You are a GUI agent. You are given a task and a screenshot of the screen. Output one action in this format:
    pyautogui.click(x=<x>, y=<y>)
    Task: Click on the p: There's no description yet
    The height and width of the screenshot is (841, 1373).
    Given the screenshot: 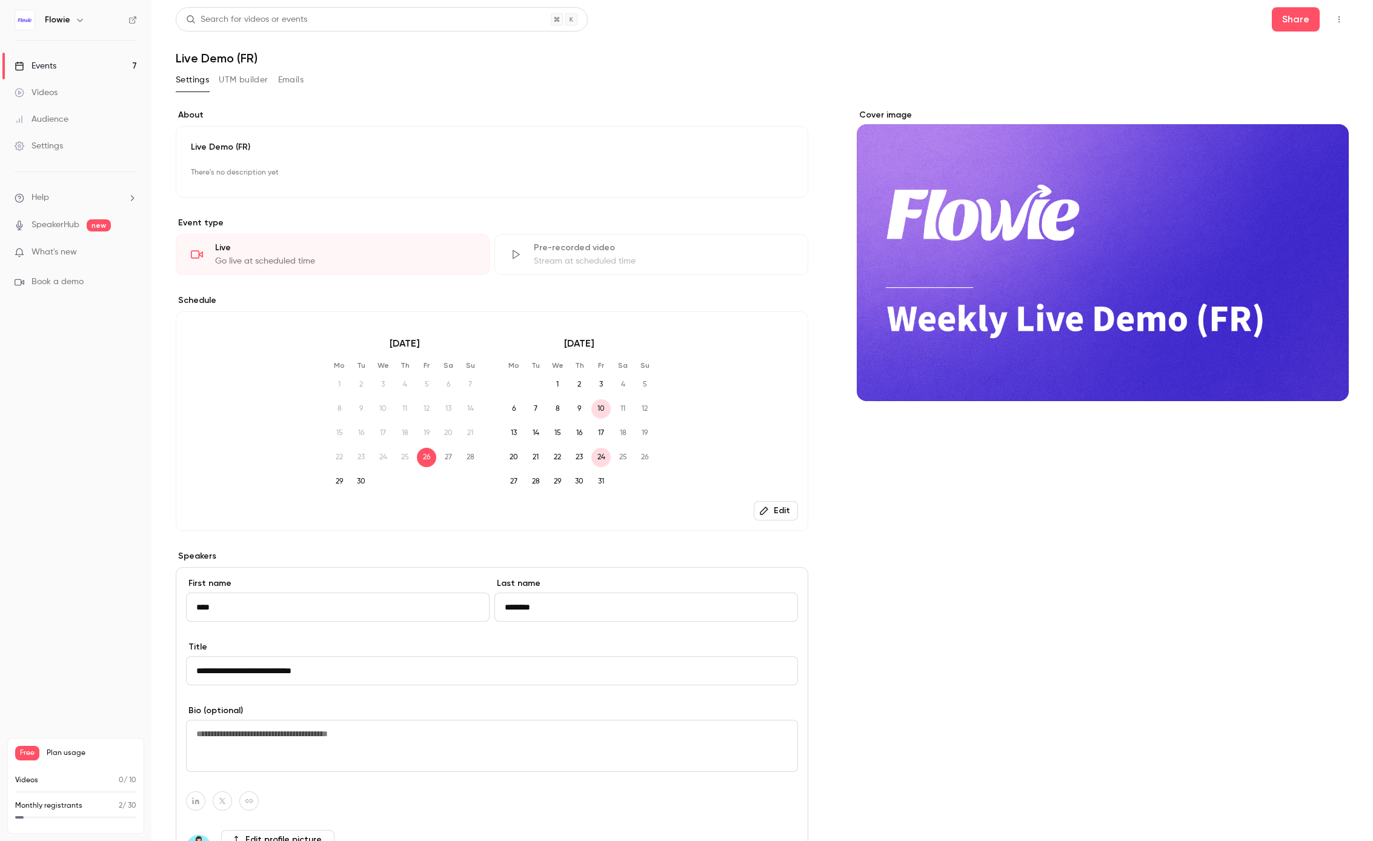 What is the action you would take?
    pyautogui.click(x=492, y=173)
    